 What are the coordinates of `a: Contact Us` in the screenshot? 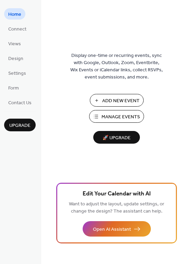 It's located at (20, 102).